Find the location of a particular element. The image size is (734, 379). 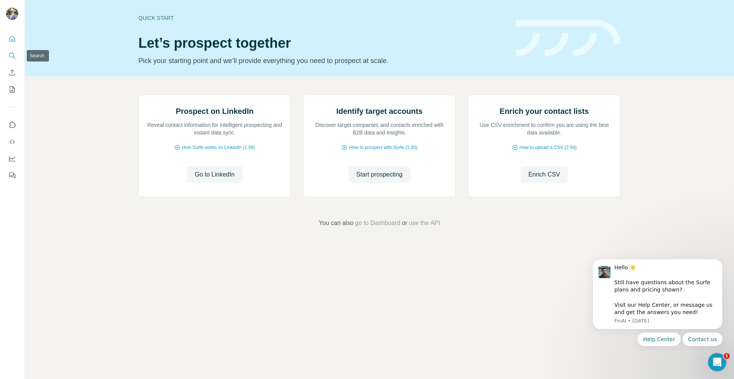

h1: Let’s prospect together is located at coordinates (323, 43).